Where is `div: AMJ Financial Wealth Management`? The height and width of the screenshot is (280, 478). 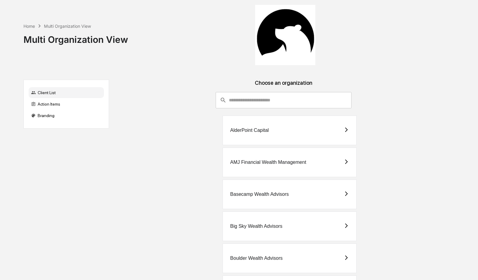
div: AMJ Financial Wealth Management is located at coordinates (268, 162).